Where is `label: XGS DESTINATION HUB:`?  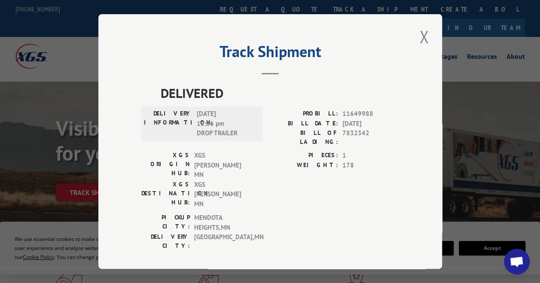
label: XGS DESTINATION HUB: is located at coordinates (166, 195).